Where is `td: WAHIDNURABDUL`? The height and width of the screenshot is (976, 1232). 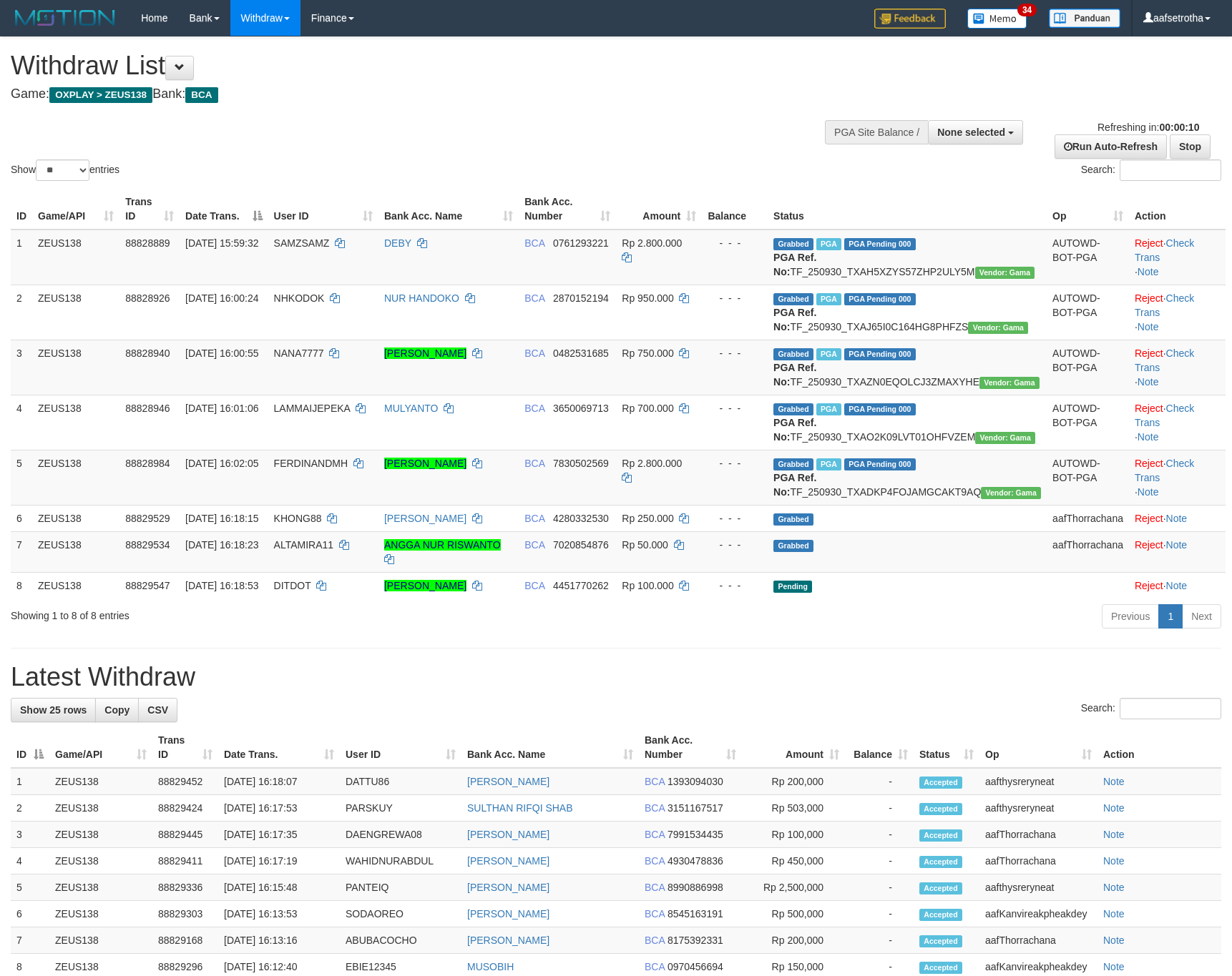 td: WAHIDNURABDUL is located at coordinates (401, 862).